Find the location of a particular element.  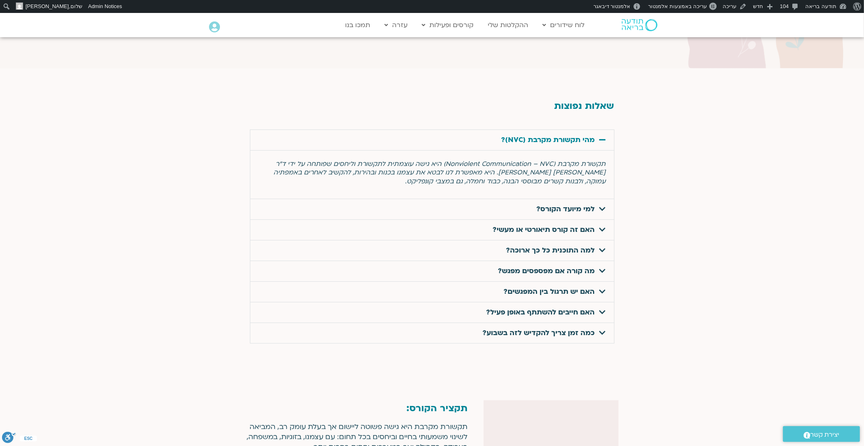

span: תקשורת מקרבת (Nonviolent Communication – NVC) היא גישה עוצמתית לתקשורת וליחסים שפותחה על ידי ד"ר ... is located at coordinates (440, 173).